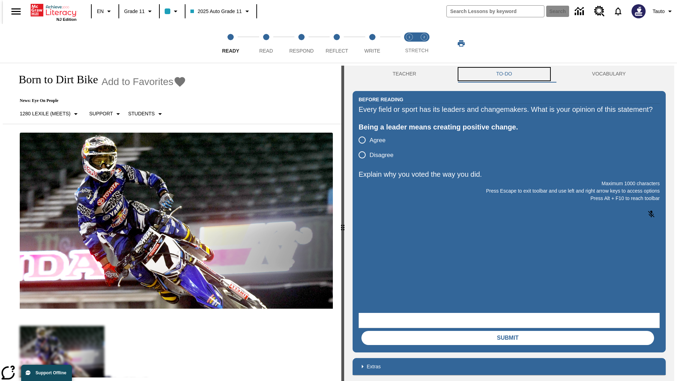  I want to click on button: Write step 5 of 5, so click(372, 43).